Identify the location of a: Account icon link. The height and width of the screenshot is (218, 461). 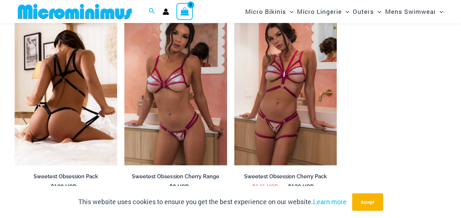
(166, 12).